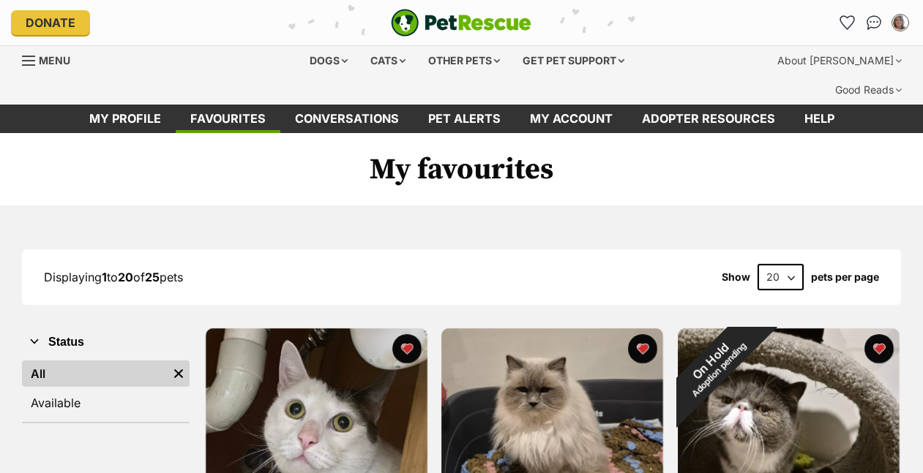 This screenshot has width=923, height=473. Describe the element at coordinates (105, 342) in the screenshot. I see `button: Status` at that location.